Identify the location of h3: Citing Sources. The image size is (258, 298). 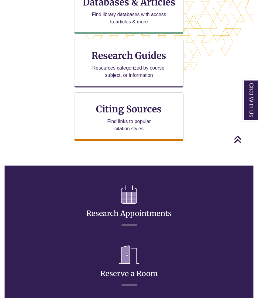
(129, 109).